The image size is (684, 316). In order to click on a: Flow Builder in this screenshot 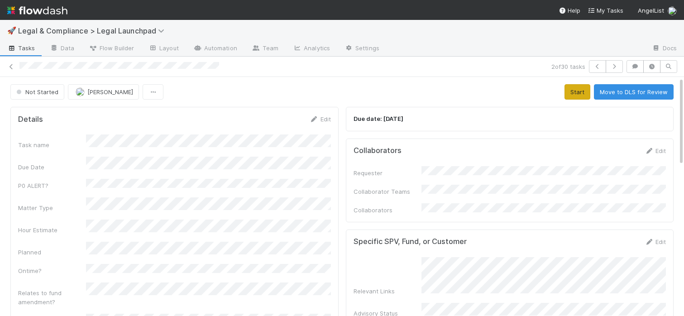, I will do `click(111, 49)`.